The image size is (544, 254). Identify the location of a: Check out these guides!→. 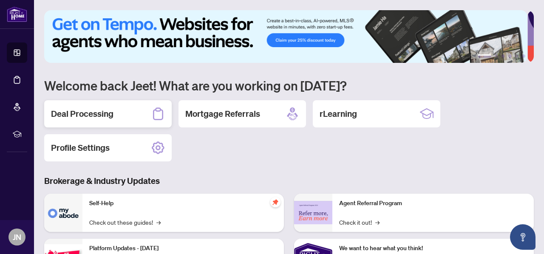
(125, 222).